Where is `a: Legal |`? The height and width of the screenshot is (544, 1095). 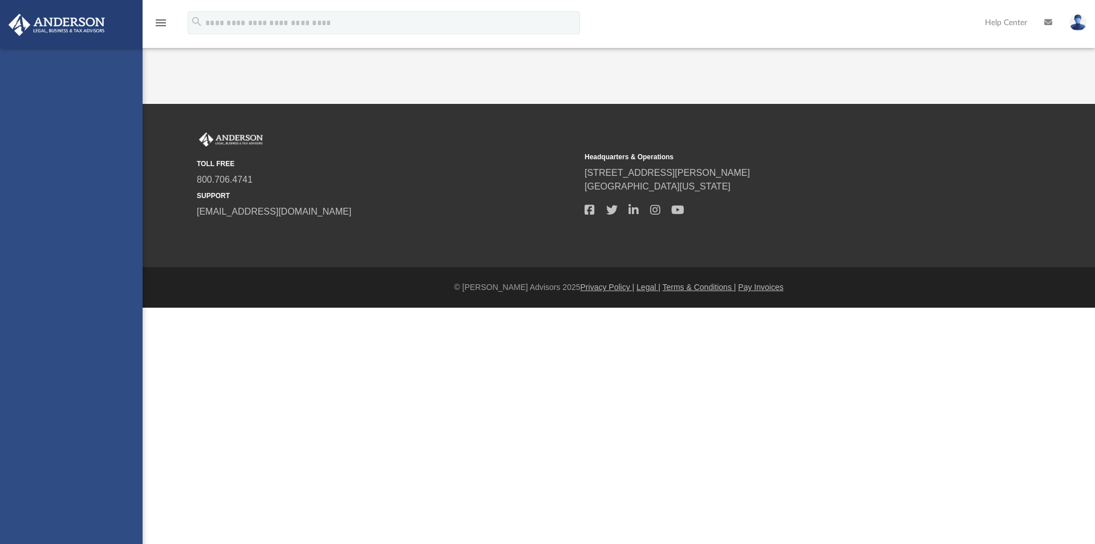 a: Legal | is located at coordinates (648, 287).